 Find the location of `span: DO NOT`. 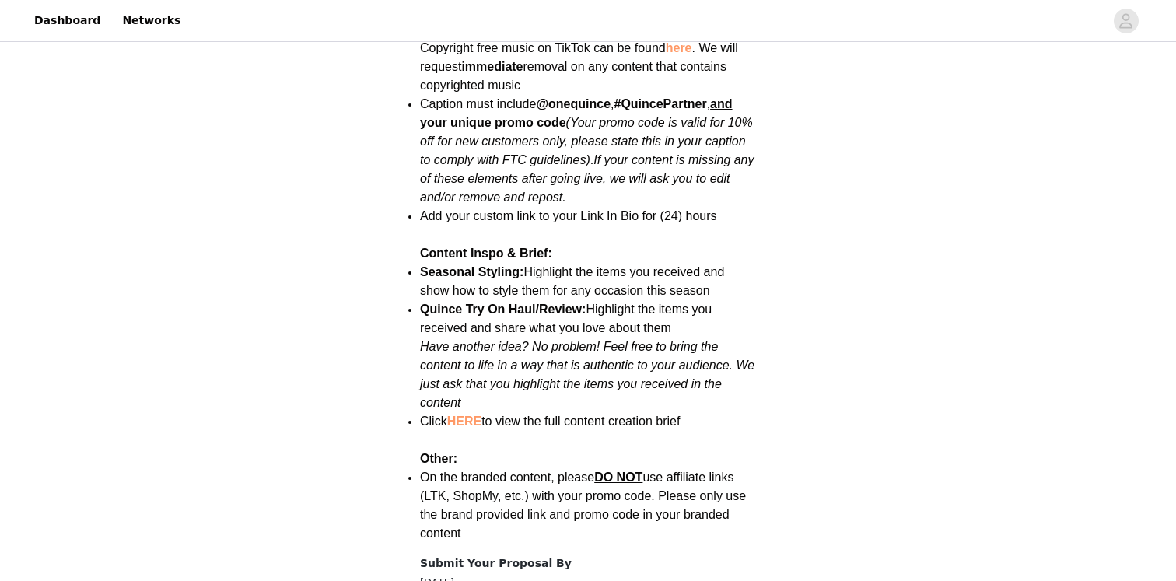

span: DO NOT is located at coordinates (618, 477).